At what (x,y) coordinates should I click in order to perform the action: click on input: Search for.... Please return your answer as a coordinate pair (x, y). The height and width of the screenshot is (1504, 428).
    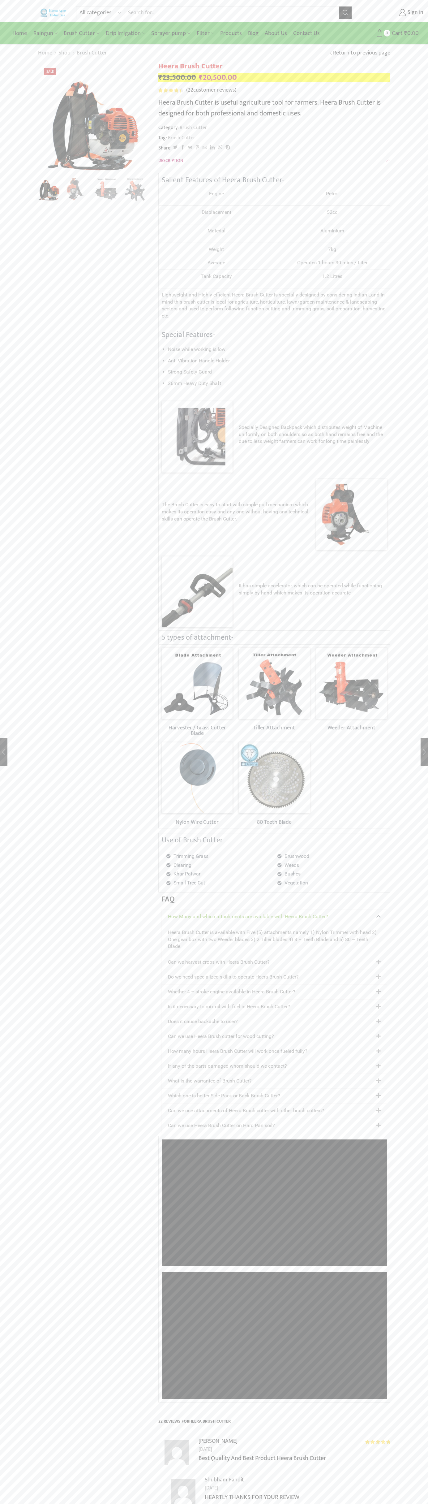
    Looking at the image, I should click on (232, 13).